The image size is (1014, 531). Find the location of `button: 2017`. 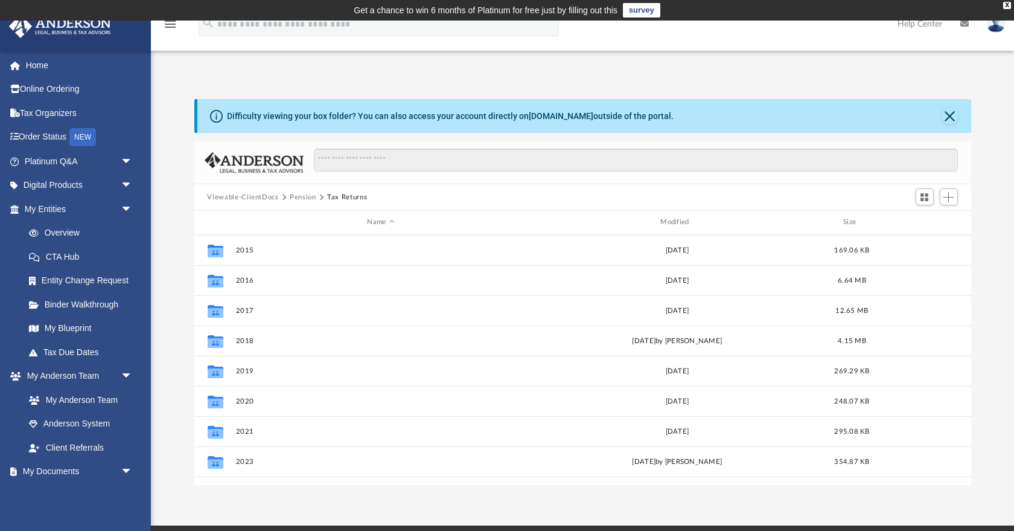

button: 2017 is located at coordinates (381, 310).